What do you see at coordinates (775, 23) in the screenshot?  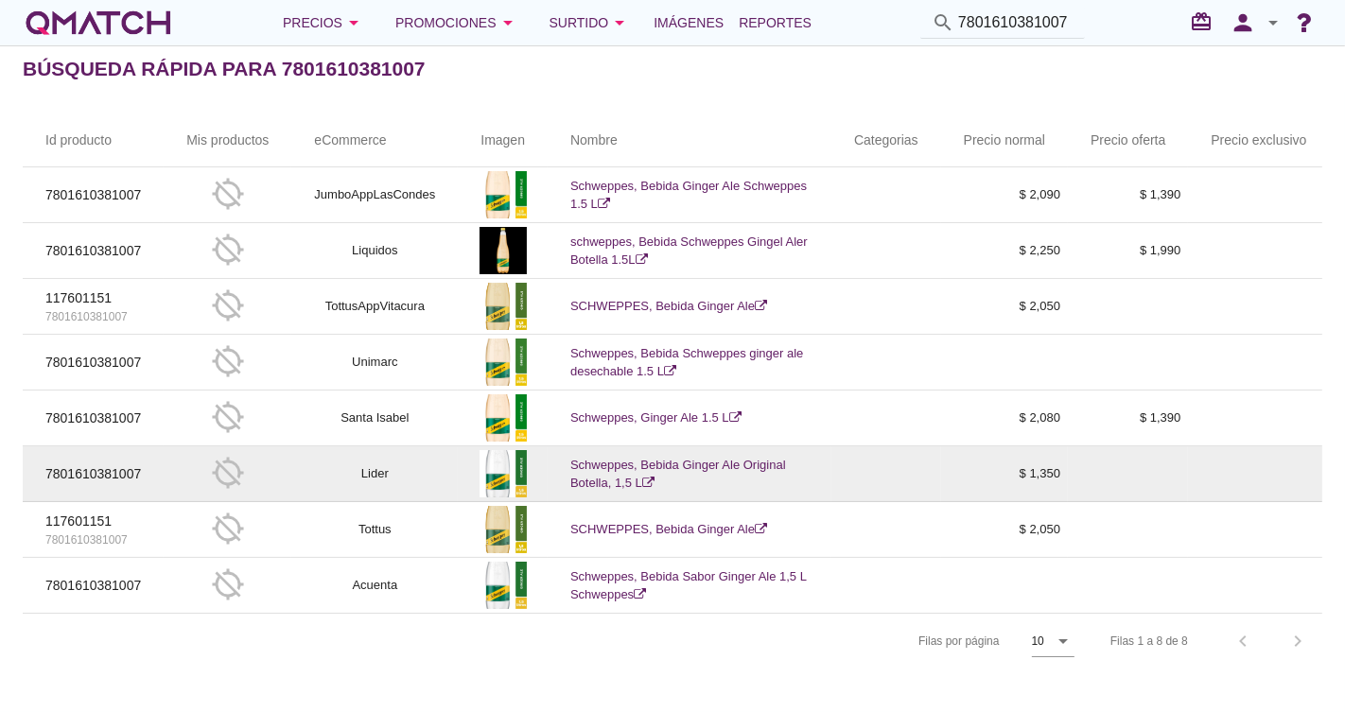 I see `a: Reportes` at bounding box center [775, 23].